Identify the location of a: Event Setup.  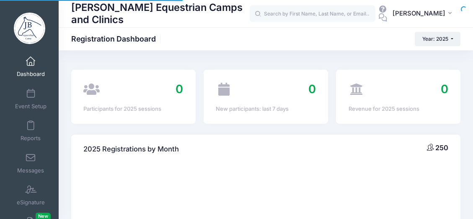
(31, 99).